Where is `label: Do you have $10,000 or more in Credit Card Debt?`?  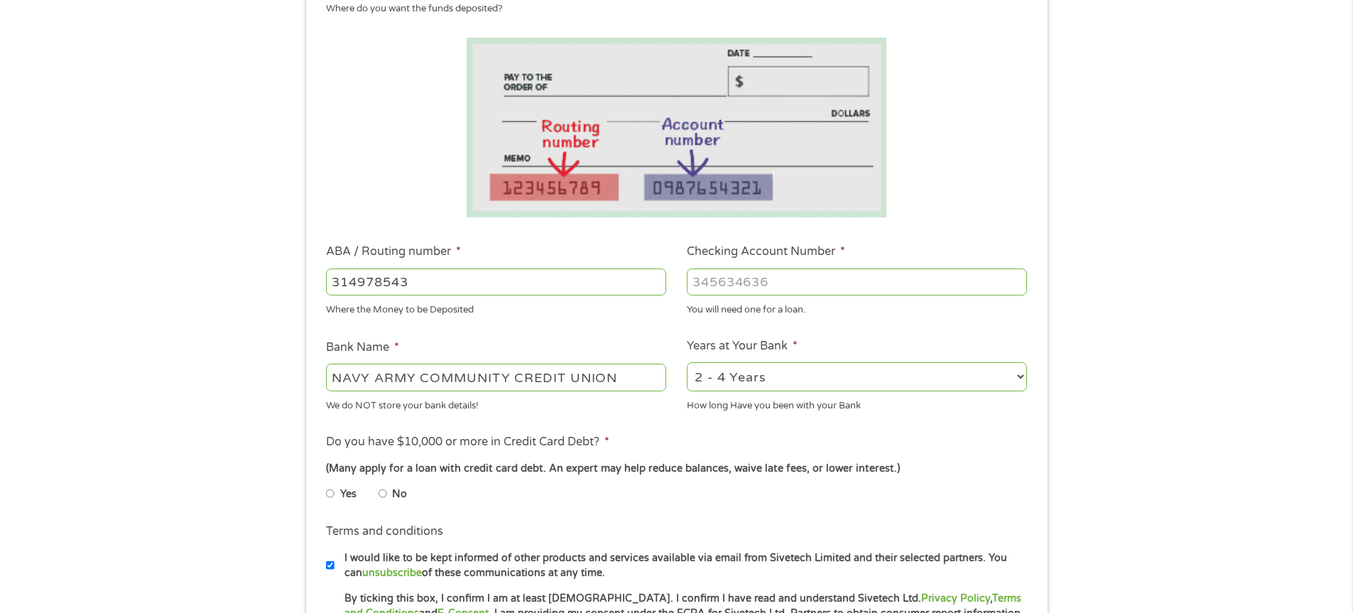 label: Do you have $10,000 or more in Credit Card Debt? is located at coordinates (467, 442).